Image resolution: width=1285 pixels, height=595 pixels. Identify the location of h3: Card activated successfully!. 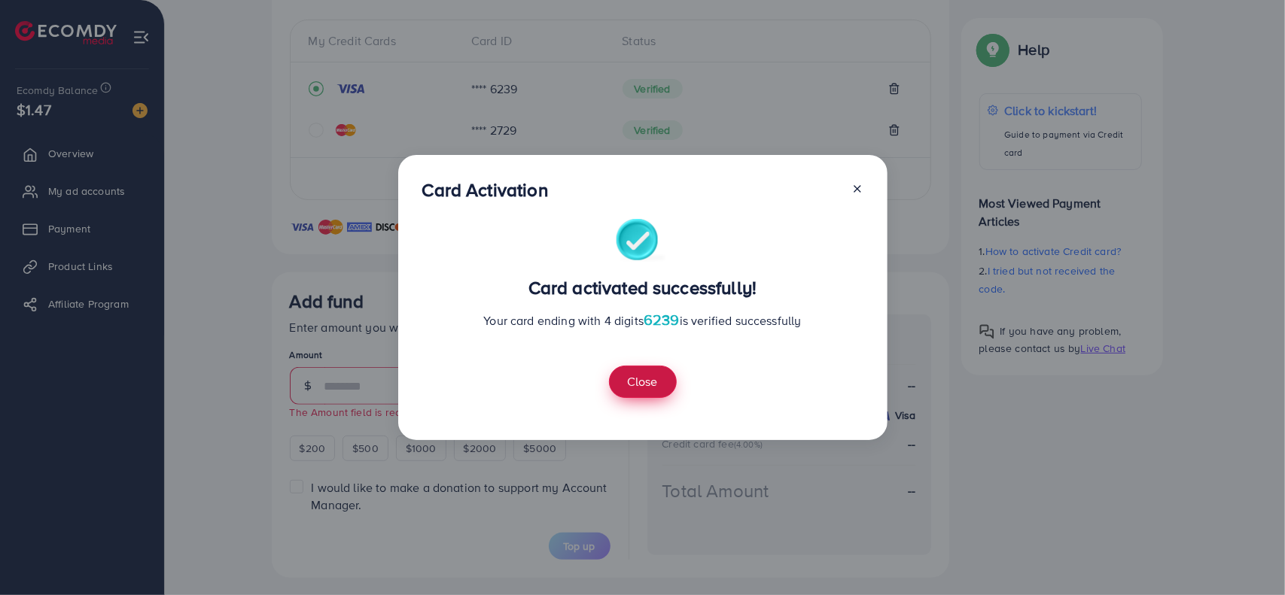
(643, 288).